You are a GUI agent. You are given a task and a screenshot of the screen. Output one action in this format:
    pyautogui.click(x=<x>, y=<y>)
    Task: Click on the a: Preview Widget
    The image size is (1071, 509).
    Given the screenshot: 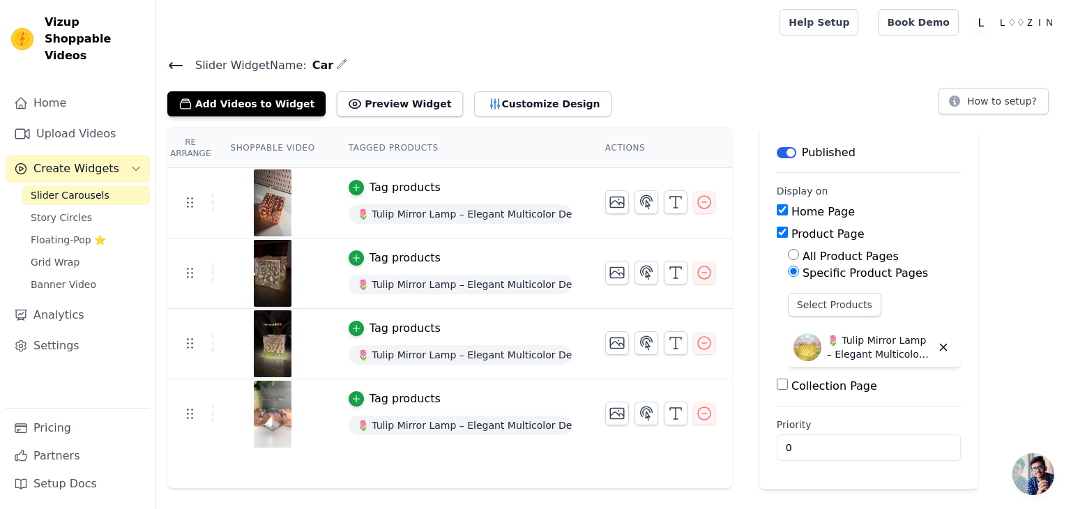 What is the action you would take?
    pyautogui.click(x=399, y=104)
    